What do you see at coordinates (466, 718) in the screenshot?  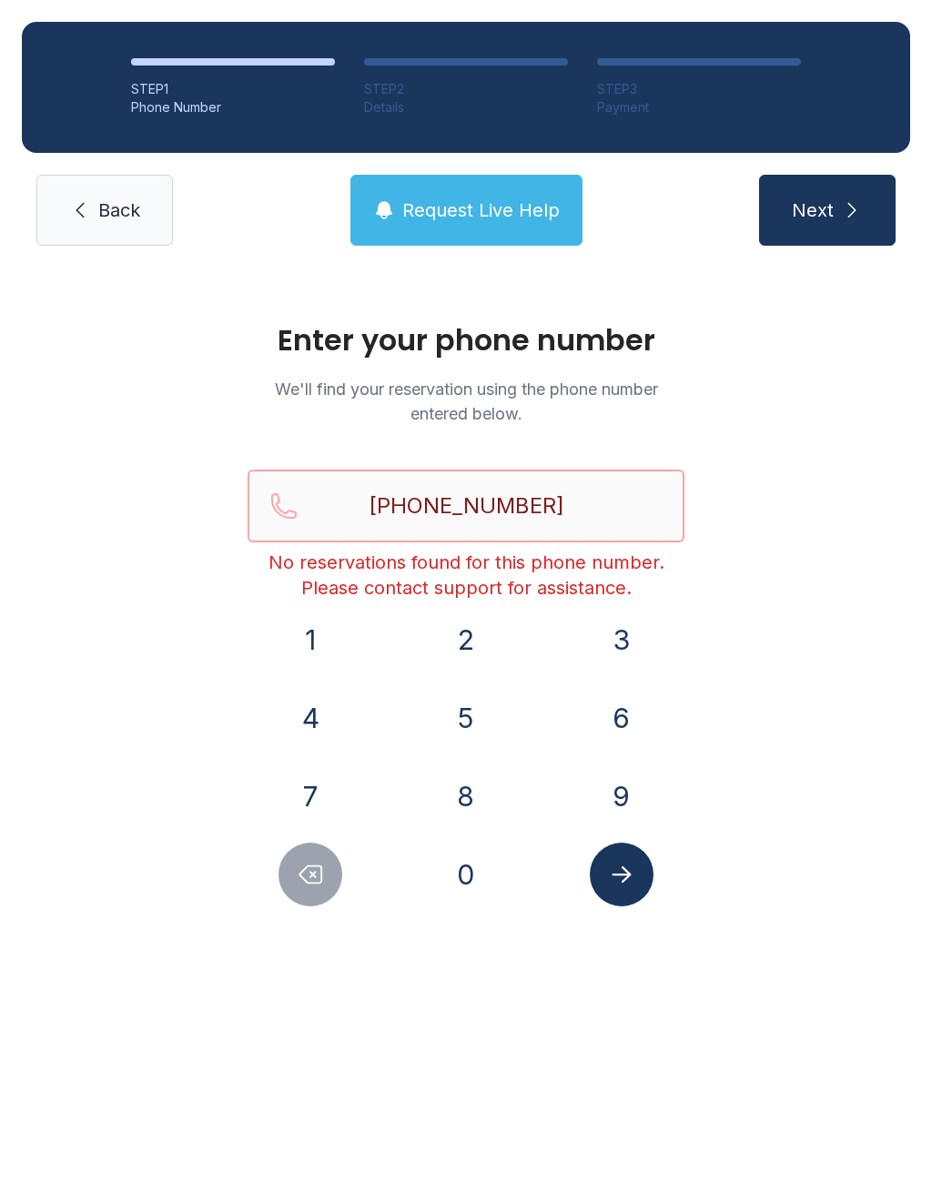 I see `button: 5` at bounding box center [466, 718].